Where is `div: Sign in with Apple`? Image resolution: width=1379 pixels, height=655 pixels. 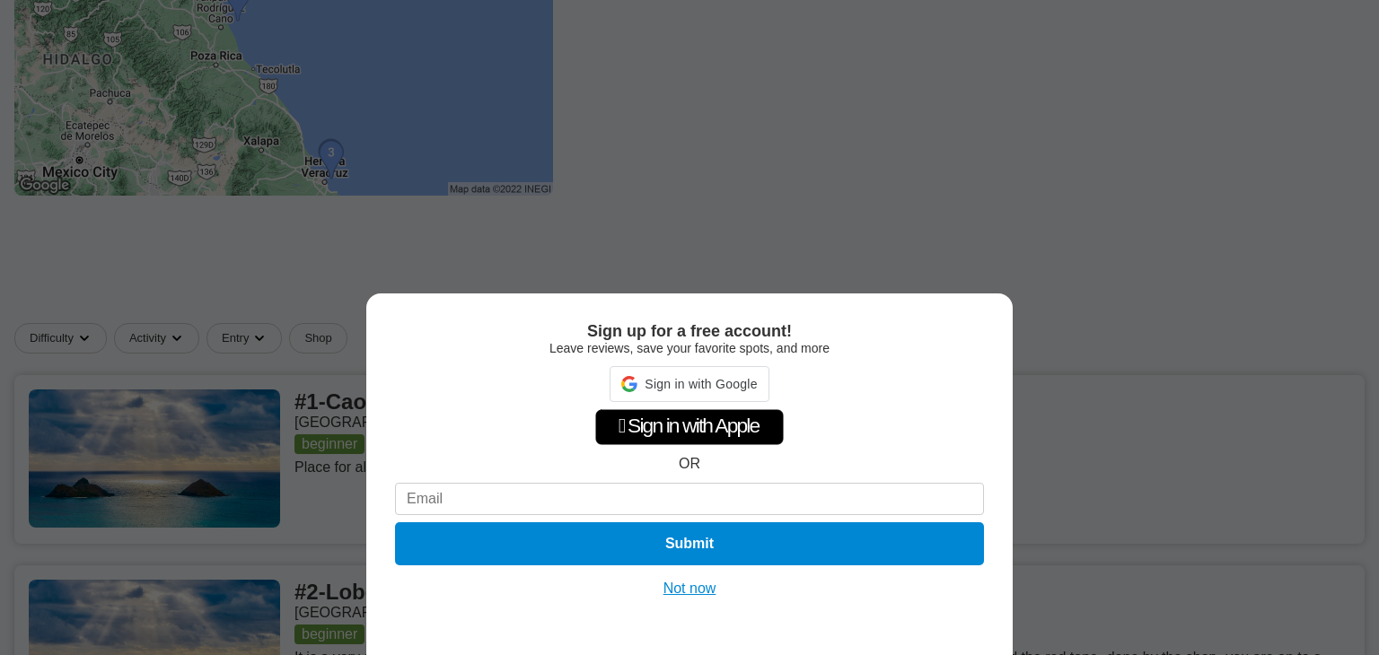
div: Sign in with Apple is located at coordinates (689, 427).